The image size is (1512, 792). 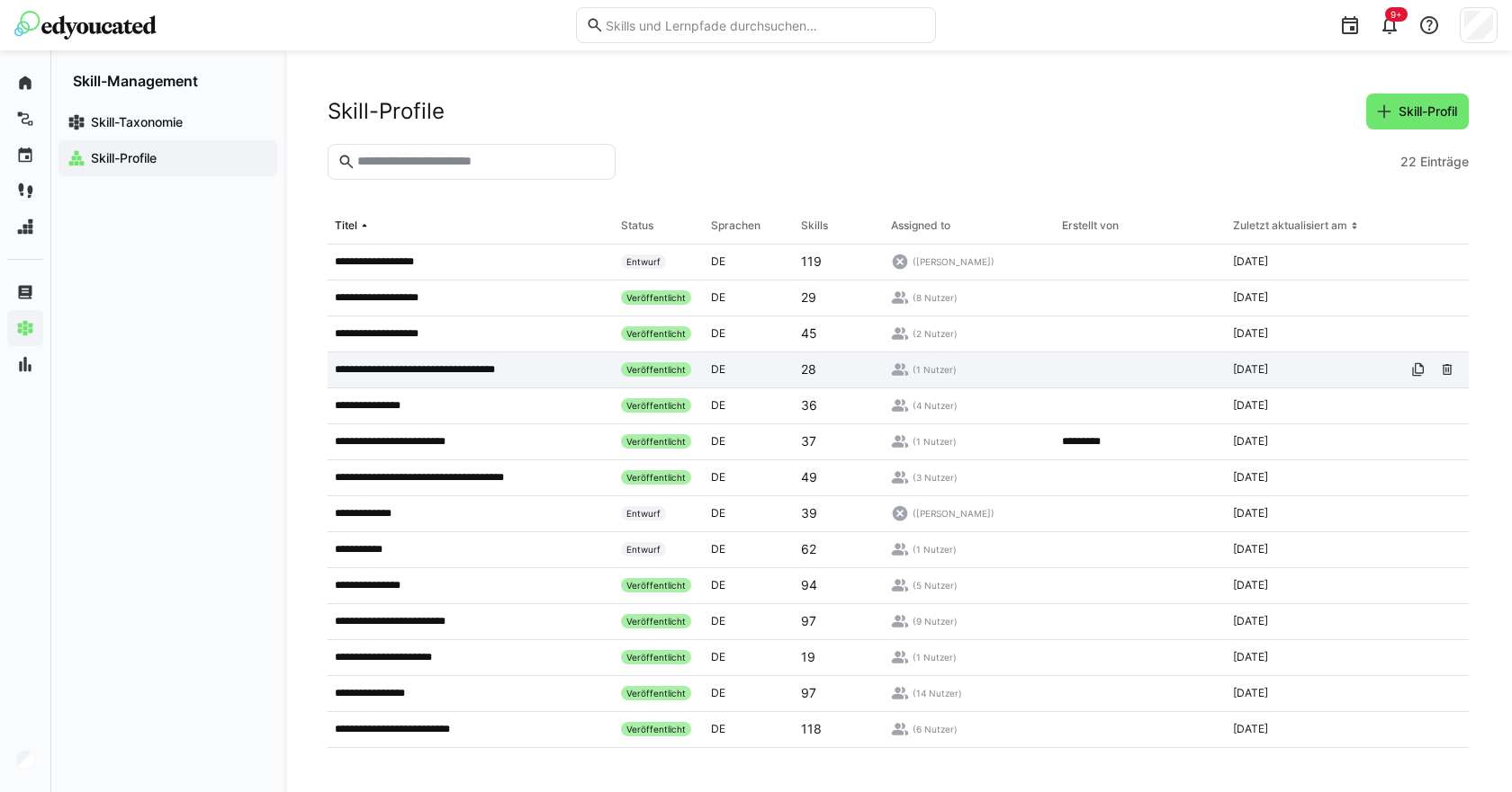 I want to click on div: Skills, so click(x=814, y=225).